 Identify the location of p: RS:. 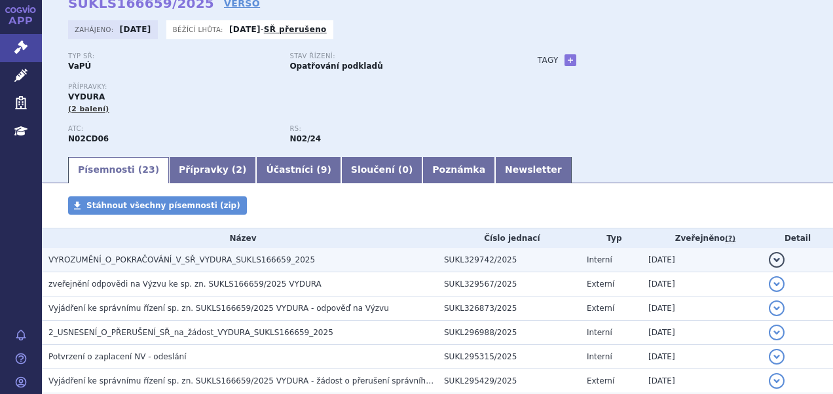
(393, 129).